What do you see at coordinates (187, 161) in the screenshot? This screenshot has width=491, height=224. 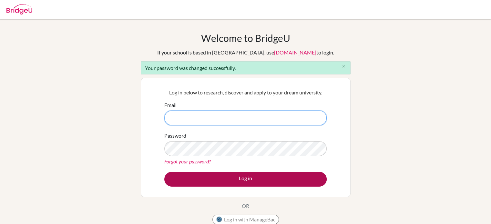 I see `a: Forgot your password?` at bounding box center [187, 161].